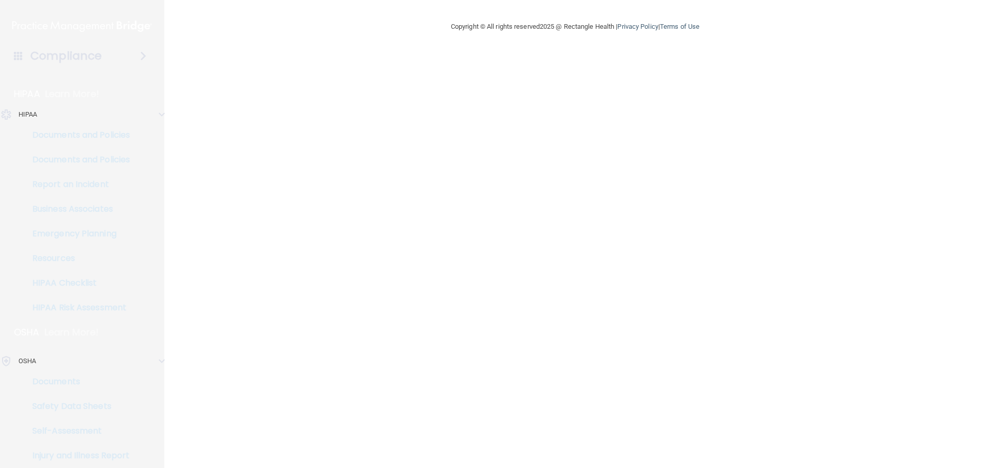 The width and height of the screenshot is (986, 468). What do you see at coordinates (77, 431) in the screenshot?
I see `p: Self-Assessment` at bounding box center [77, 431].